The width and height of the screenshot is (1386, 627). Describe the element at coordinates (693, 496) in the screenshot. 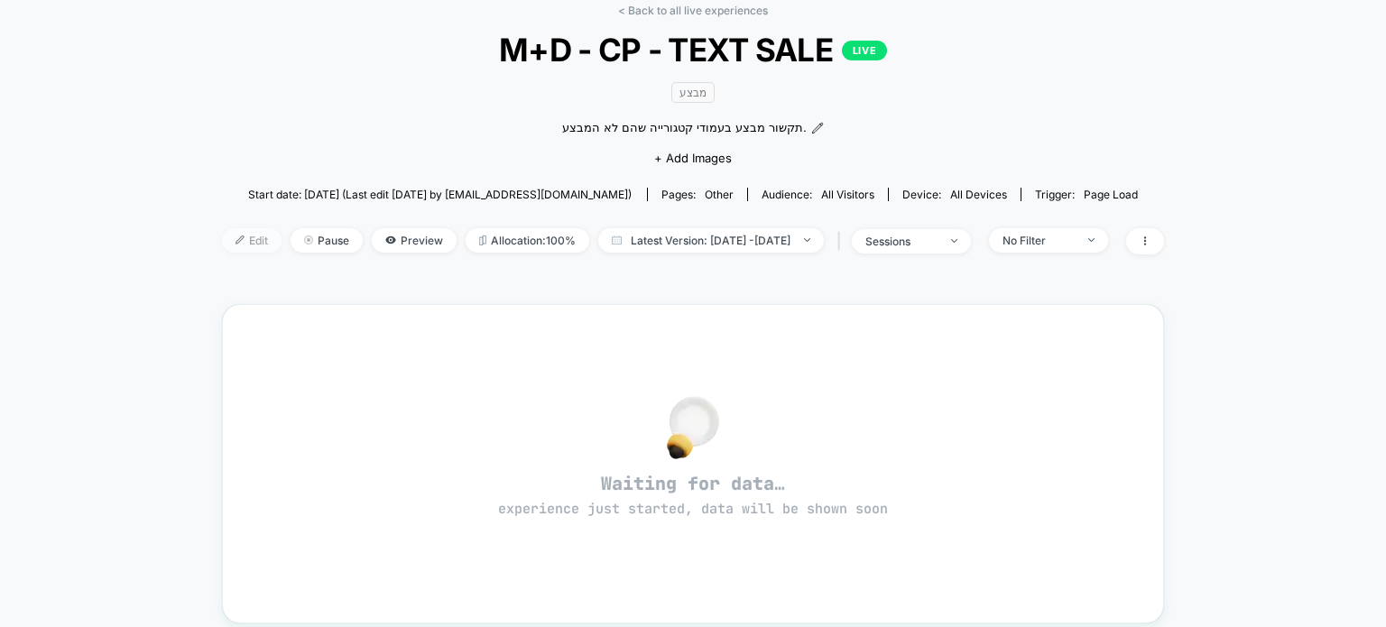

I see `span: Waiting for data…` at that location.